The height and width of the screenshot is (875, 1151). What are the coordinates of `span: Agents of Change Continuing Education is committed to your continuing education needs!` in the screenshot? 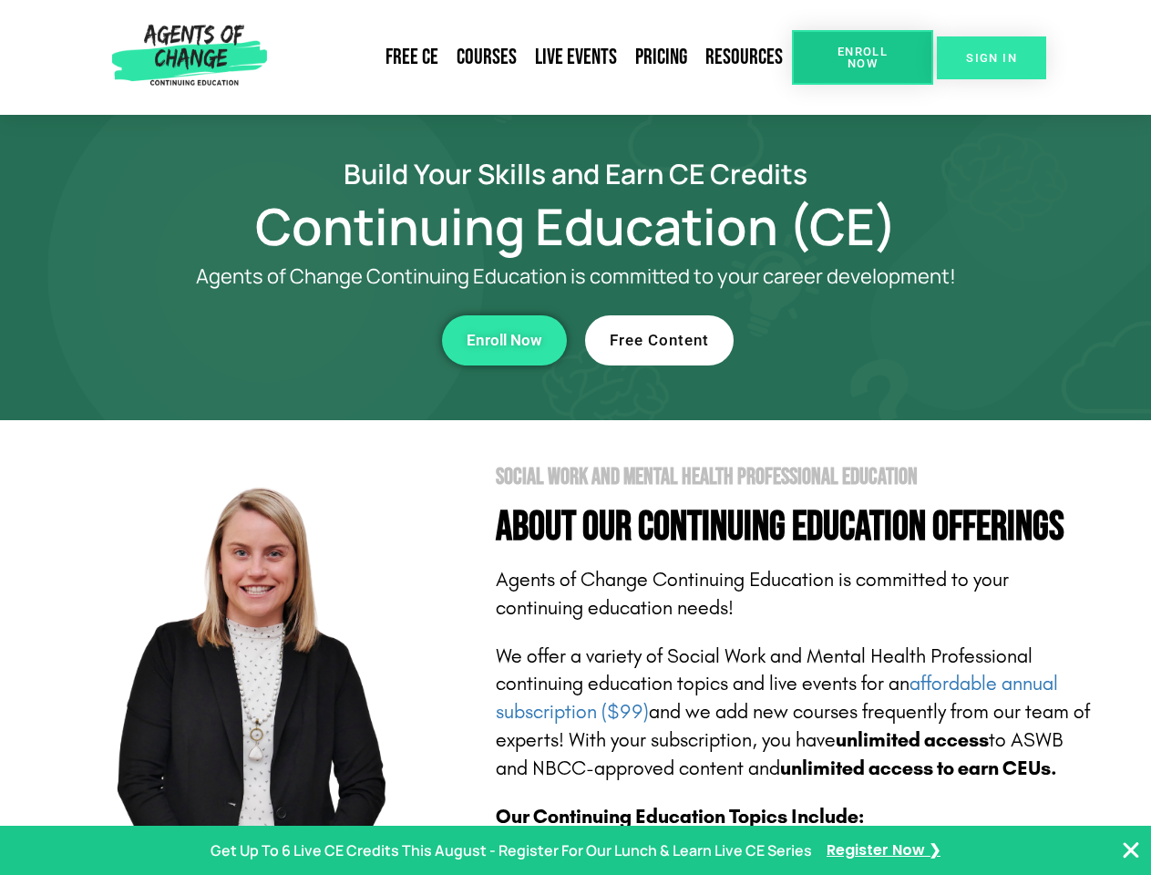 It's located at (752, 593).